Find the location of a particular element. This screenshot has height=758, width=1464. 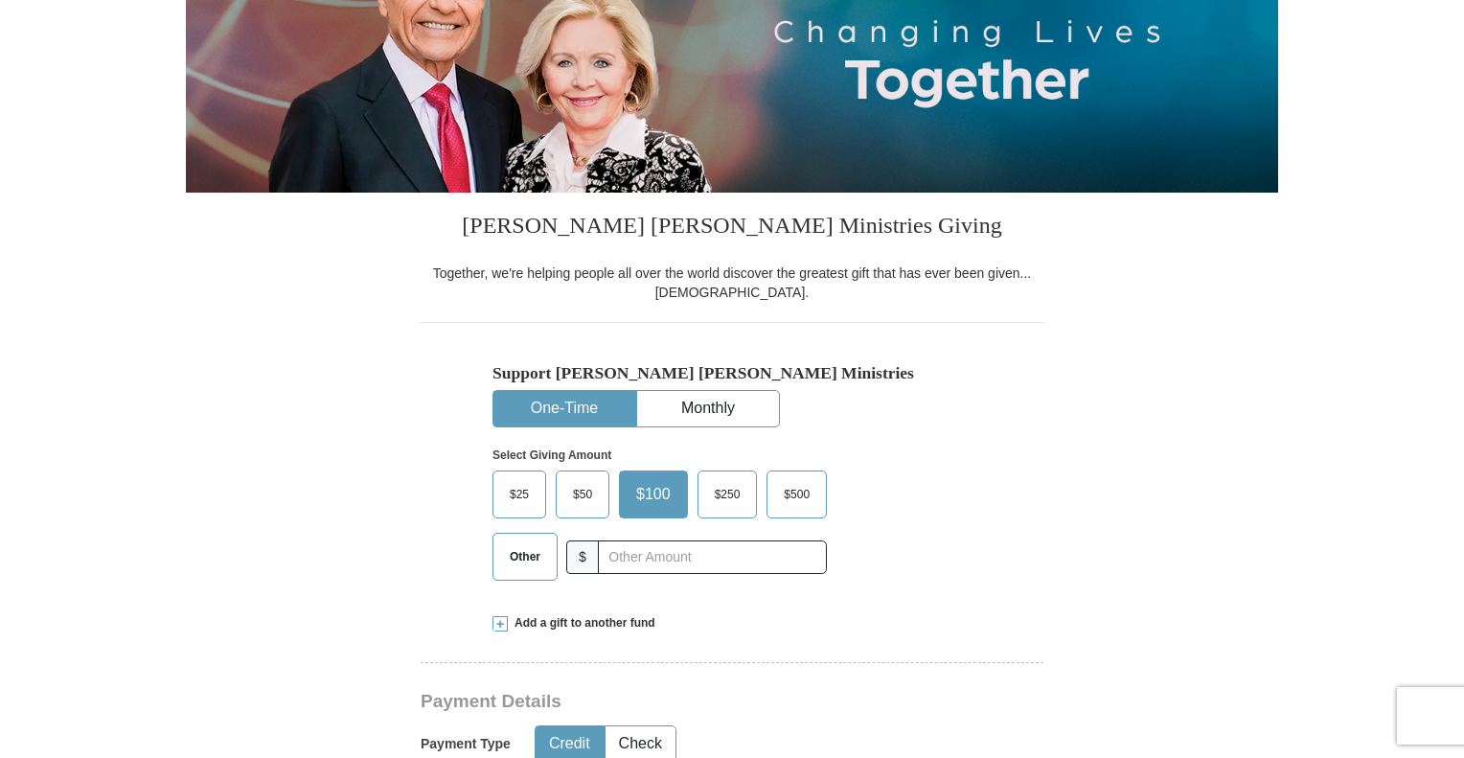

span: Other is located at coordinates (525, 557).